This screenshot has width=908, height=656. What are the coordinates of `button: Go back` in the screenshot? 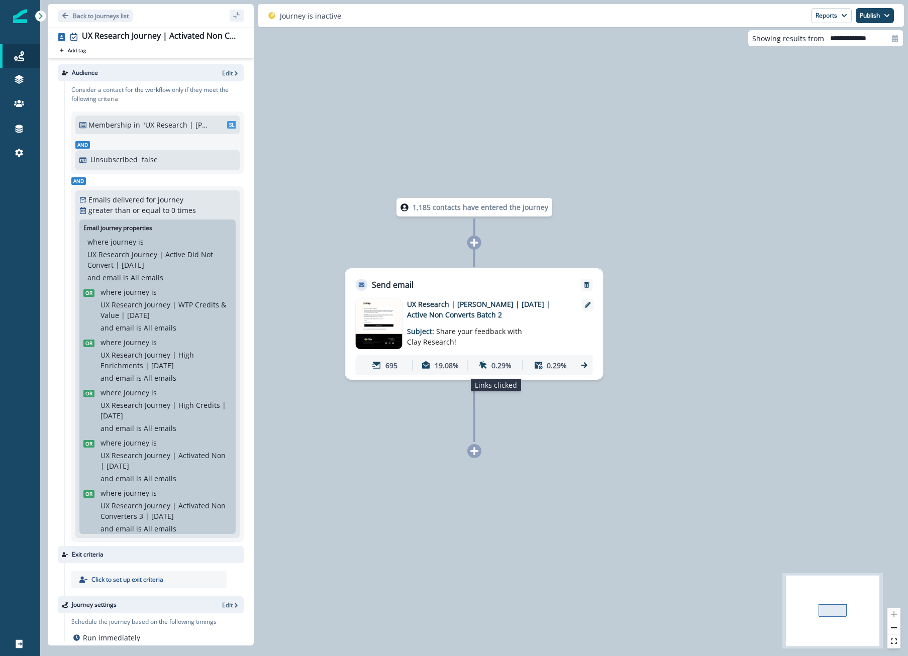 It's located at (95, 16).